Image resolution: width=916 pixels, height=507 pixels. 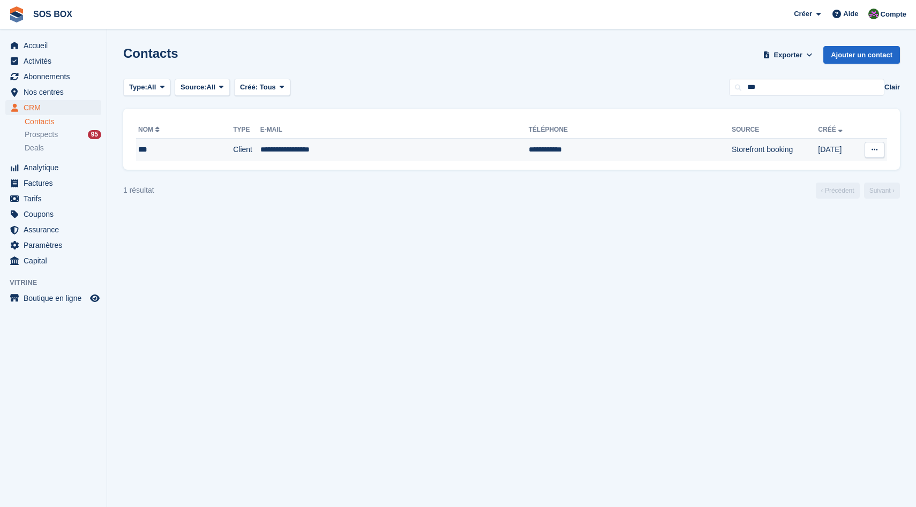 What do you see at coordinates (246, 150) in the screenshot?
I see `td: Client` at bounding box center [246, 150].